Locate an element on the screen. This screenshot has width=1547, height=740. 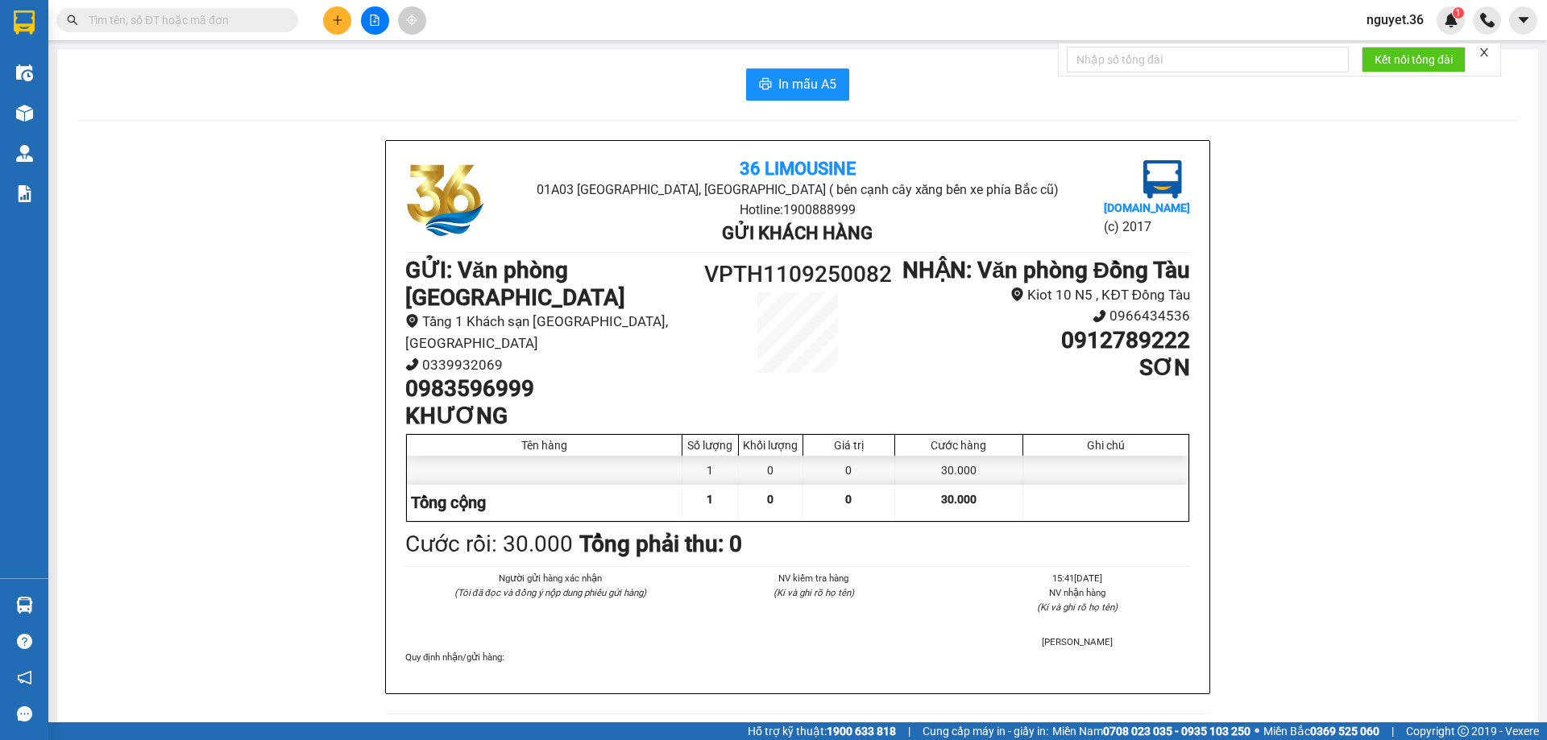
h1: 0912789222 is located at coordinates (1043, 341).